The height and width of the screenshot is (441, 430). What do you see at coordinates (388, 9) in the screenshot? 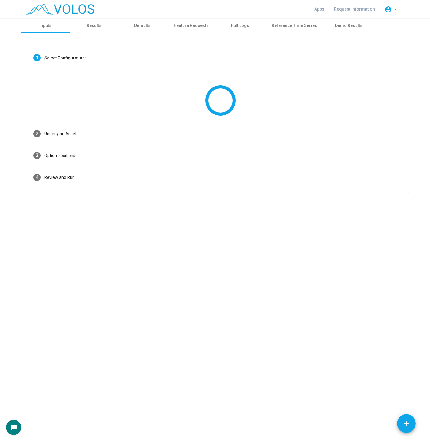
I see `mat-icon: account_circle` at bounding box center [388, 9].